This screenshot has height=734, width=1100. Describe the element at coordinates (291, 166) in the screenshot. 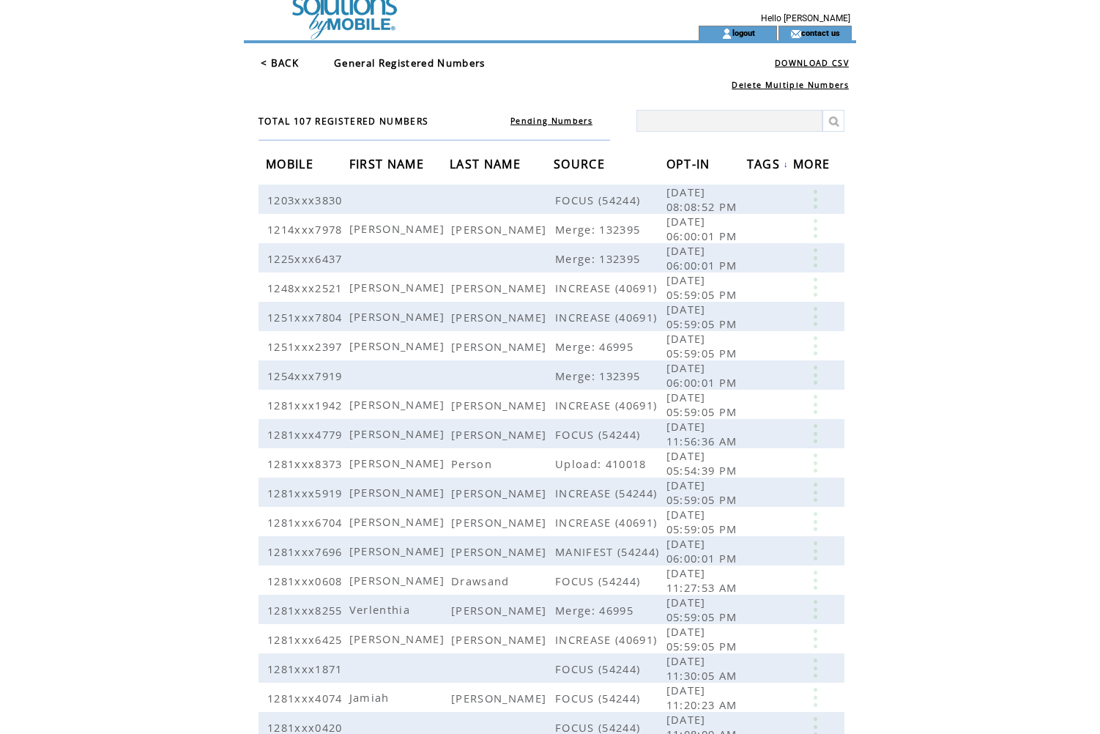

I see `span: MOBILE` at that location.